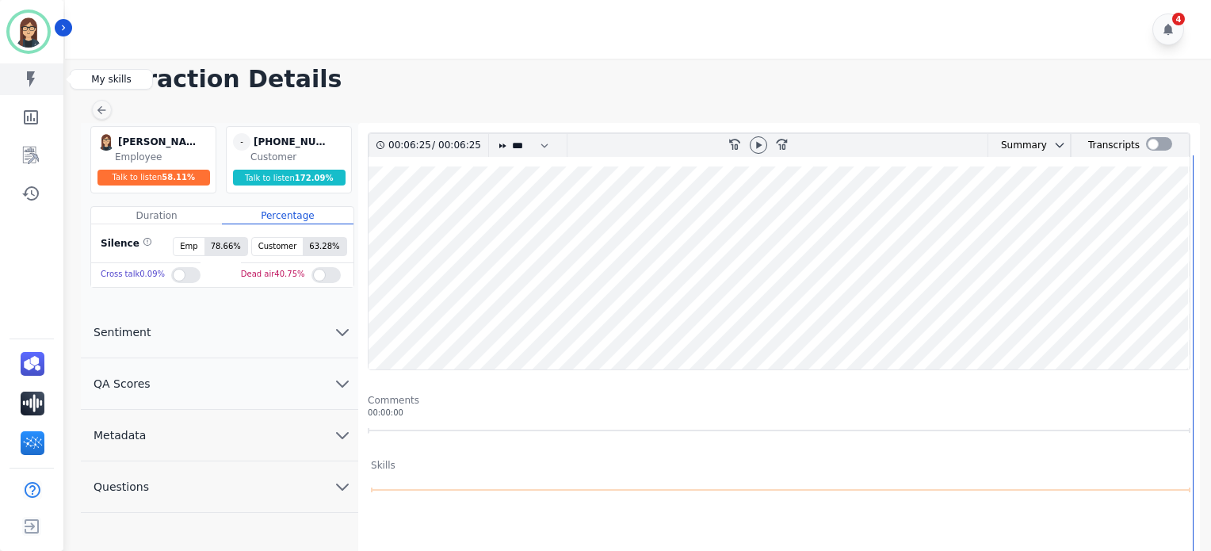  What do you see at coordinates (1179, 19) in the screenshot?
I see `div: 4` at bounding box center [1179, 19].